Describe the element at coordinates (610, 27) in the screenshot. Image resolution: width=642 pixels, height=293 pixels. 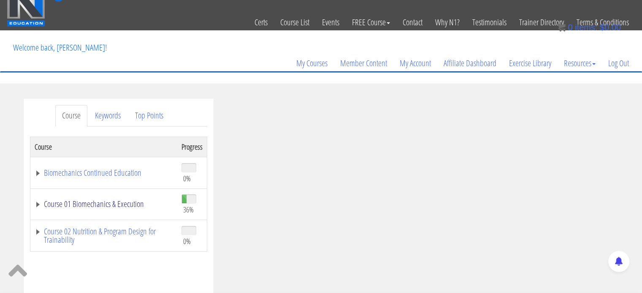
I see `bdi: 0.00` at that location.